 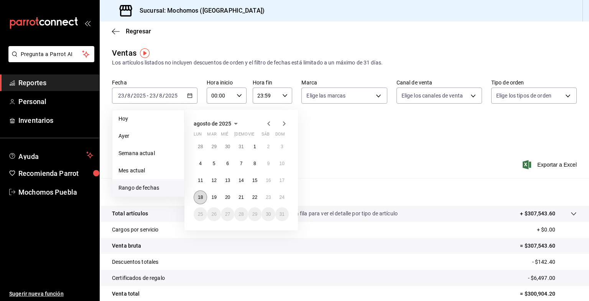 I want to click on abbr: 14 de agosto de 2025, so click(x=241, y=180).